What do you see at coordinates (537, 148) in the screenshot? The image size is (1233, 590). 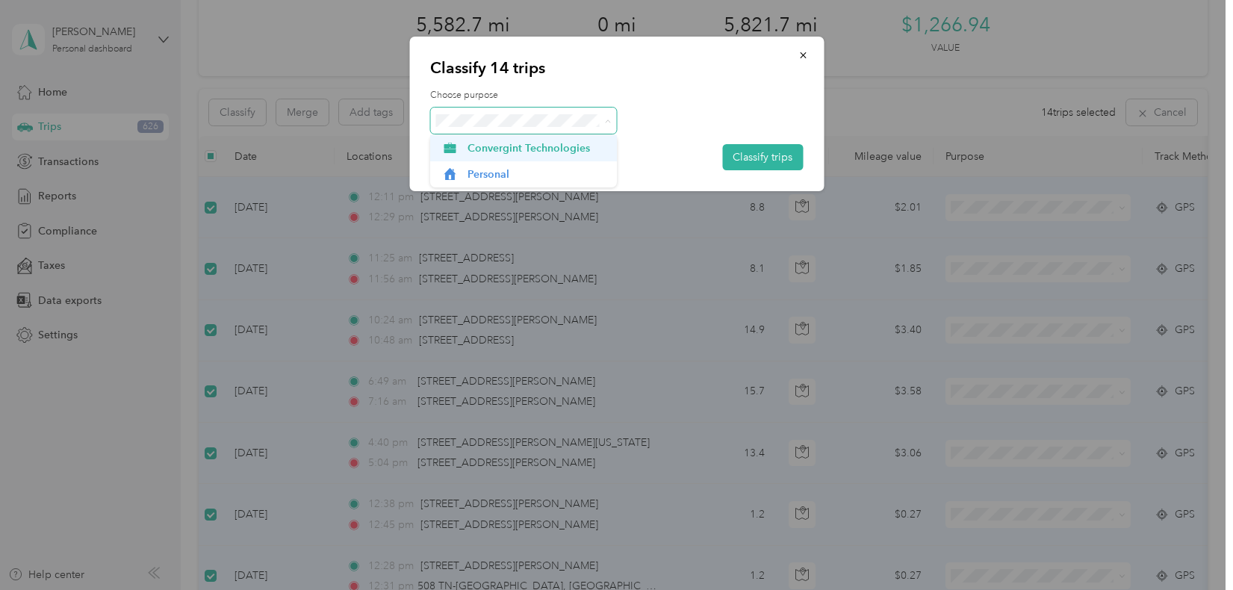 I see `span: Convergint Technologies` at bounding box center [537, 148].